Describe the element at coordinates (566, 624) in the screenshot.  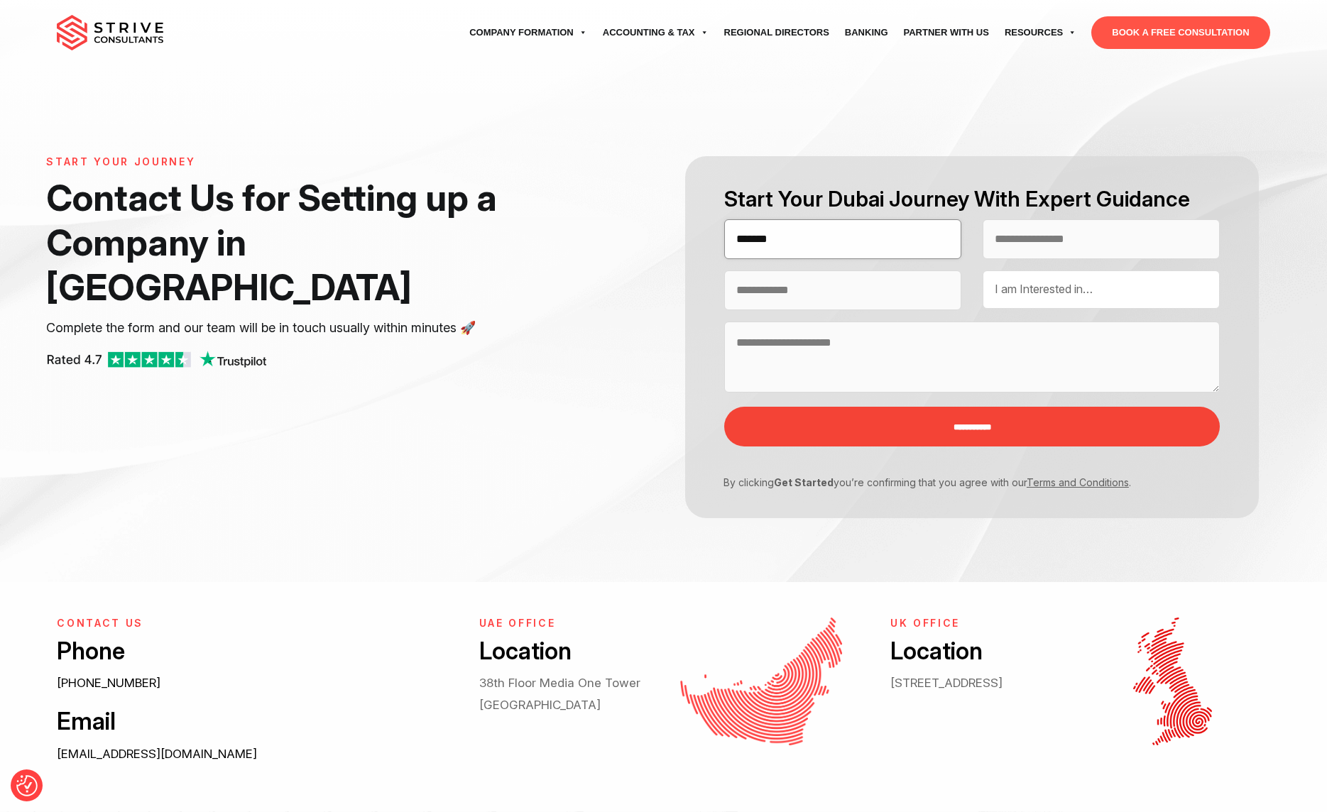
I see `h6: UAE OFFICE` at that location.